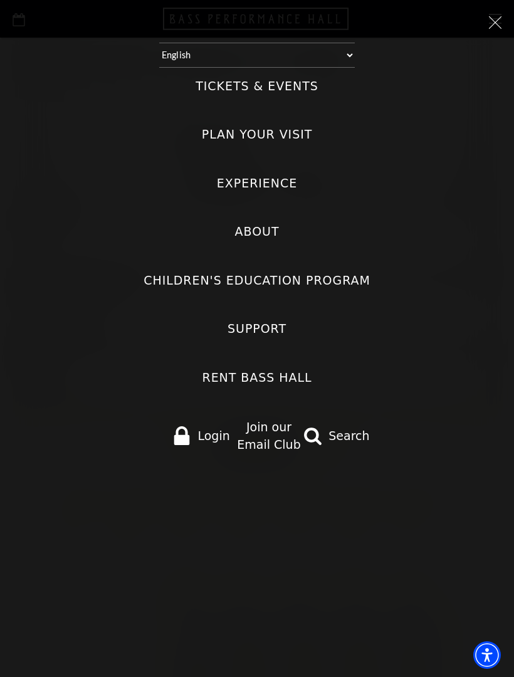  I want to click on label: About, so click(257, 231).